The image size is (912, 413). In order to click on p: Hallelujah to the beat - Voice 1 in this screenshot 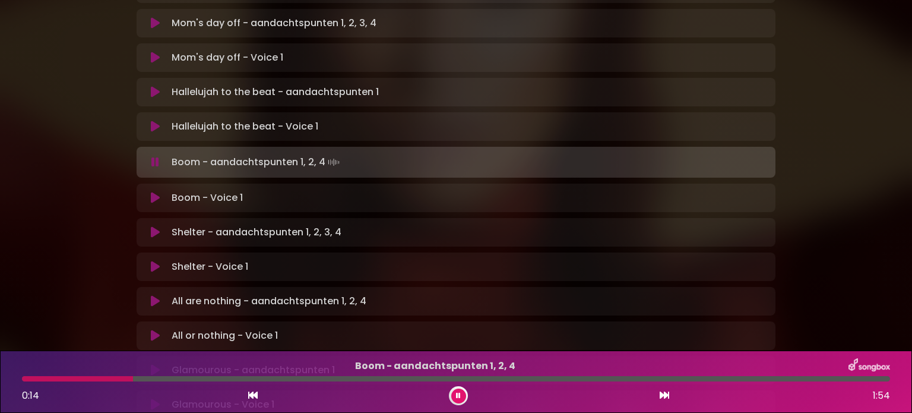, I will do `click(470, 126)`.